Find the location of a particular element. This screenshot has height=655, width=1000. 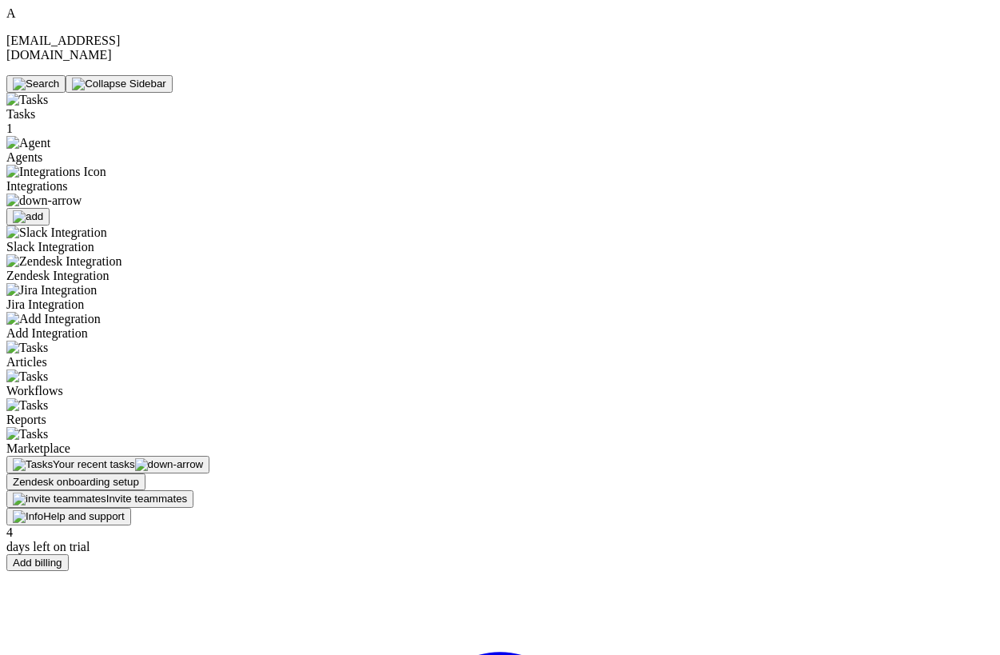

span: Integrations is located at coordinates (112, 194).